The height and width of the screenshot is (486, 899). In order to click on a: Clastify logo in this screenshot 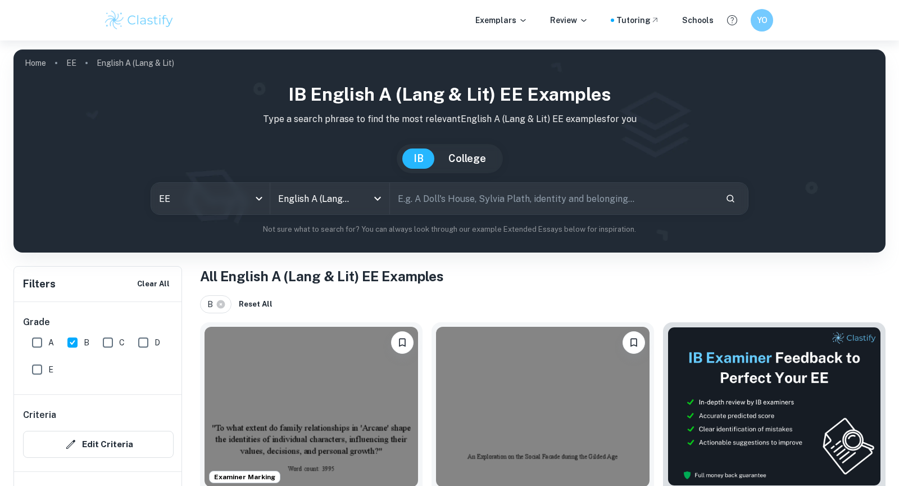, I will do `click(139, 20)`.